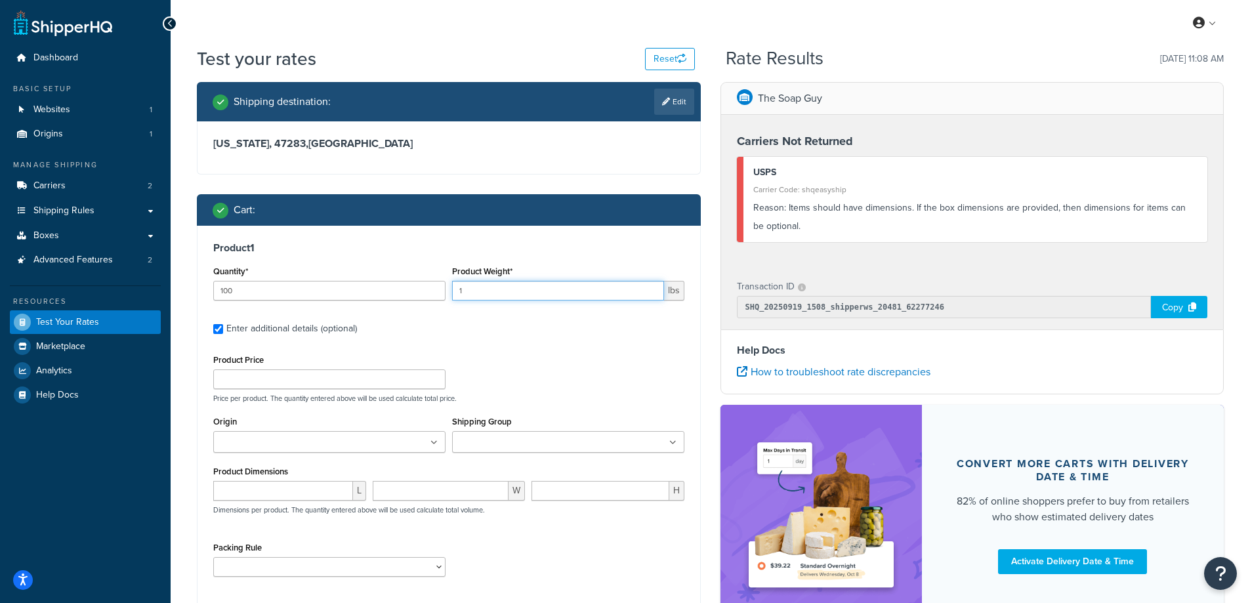 This screenshot has width=1250, height=603. Describe the element at coordinates (85, 301) in the screenshot. I see `div: Resources` at that location.